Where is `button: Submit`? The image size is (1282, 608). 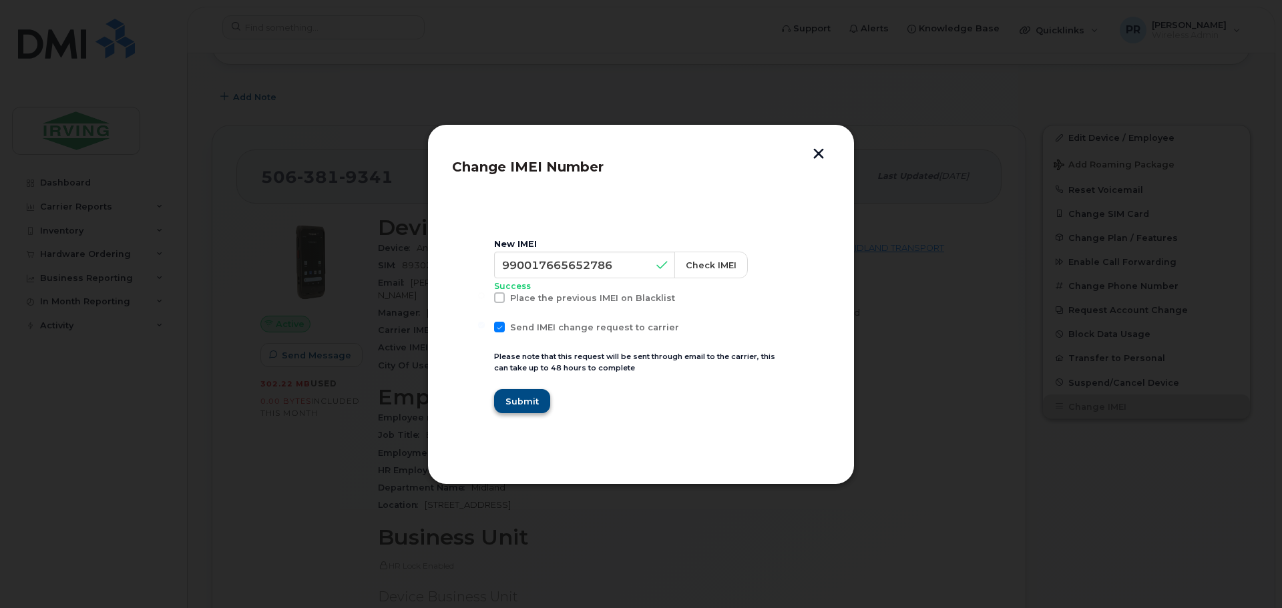 button: Submit is located at coordinates (522, 401).